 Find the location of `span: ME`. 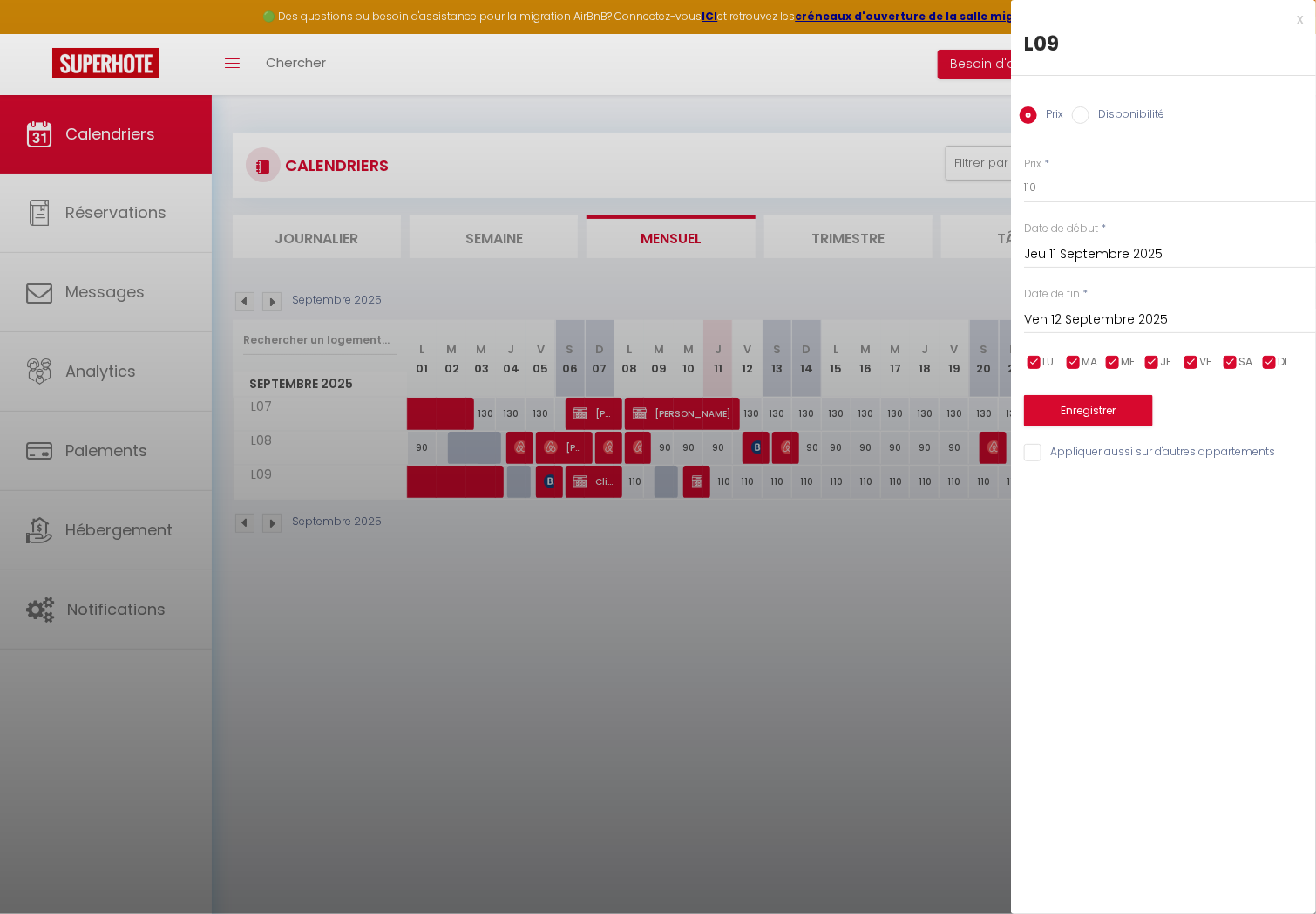

span: ME is located at coordinates (1128, 362).